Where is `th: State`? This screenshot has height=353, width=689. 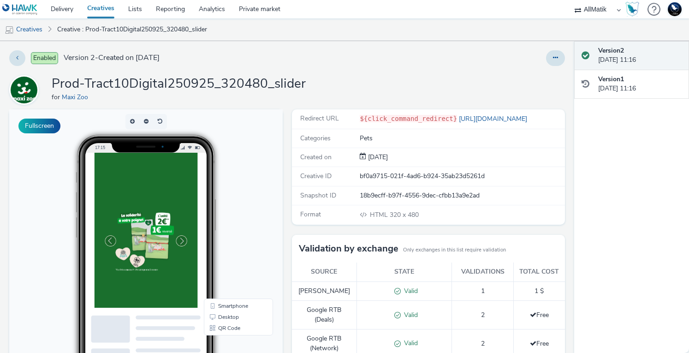 th: State is located at coordinates (404, 272).